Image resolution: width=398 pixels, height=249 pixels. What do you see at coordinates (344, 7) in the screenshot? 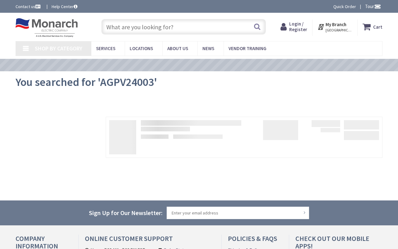
I see `a: Quick Order` at bounding box center [344, 7].